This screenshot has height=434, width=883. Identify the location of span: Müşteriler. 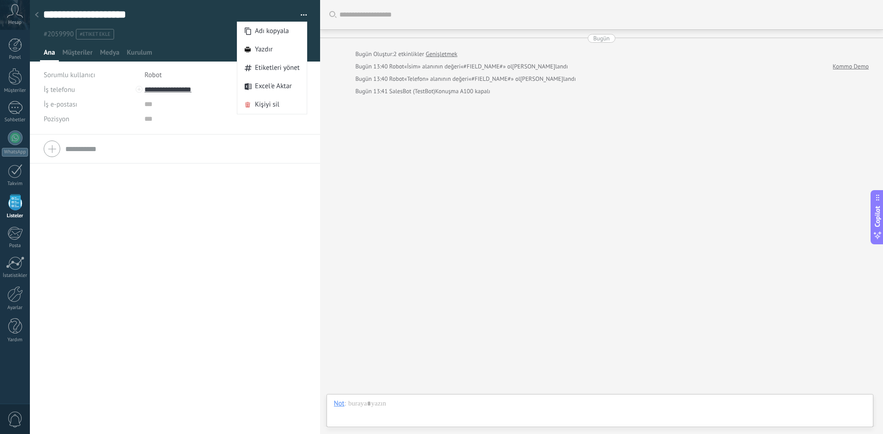
(78, 55).